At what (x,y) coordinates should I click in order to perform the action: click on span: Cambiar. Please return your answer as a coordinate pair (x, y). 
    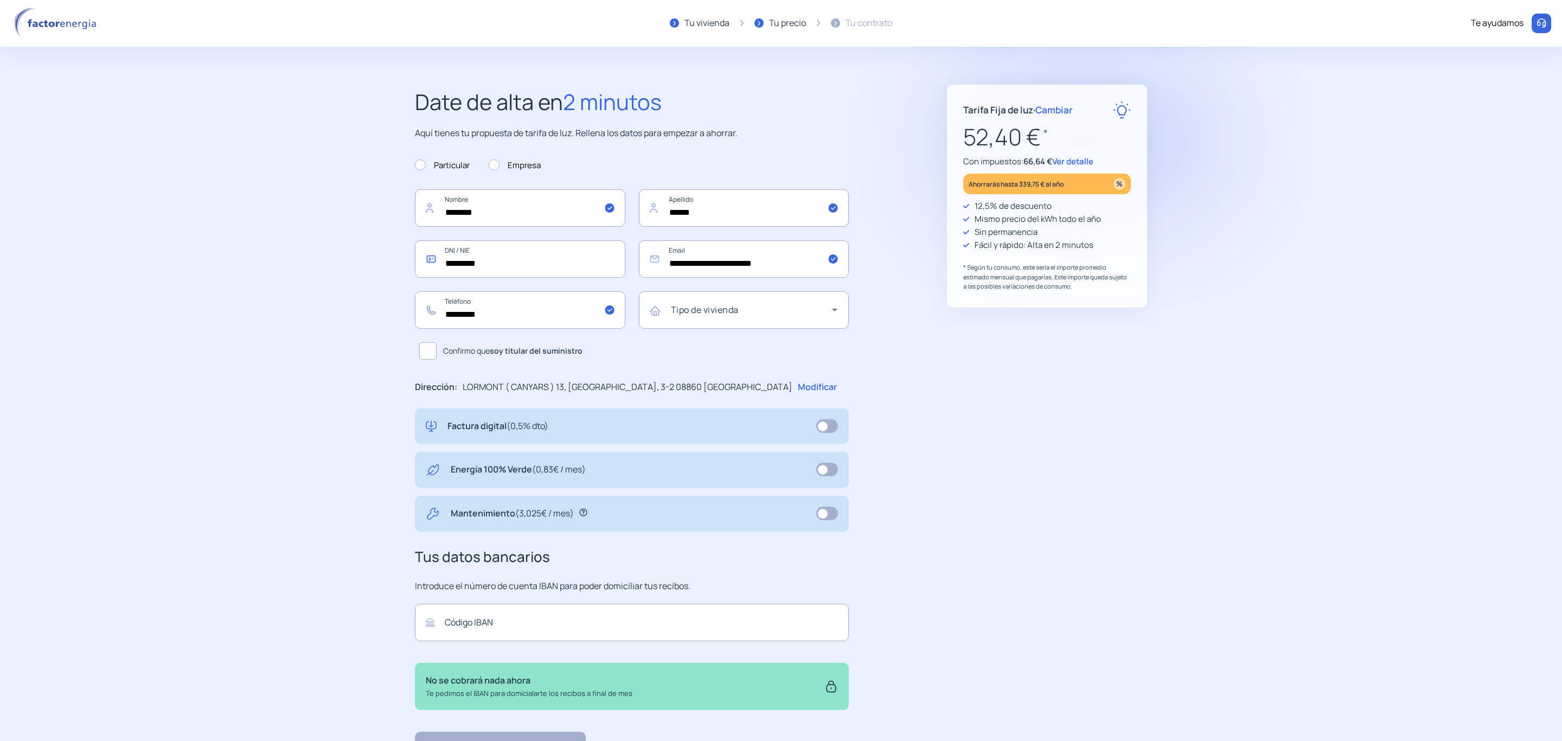
    Looking at the image, I should click on (1054, 110).